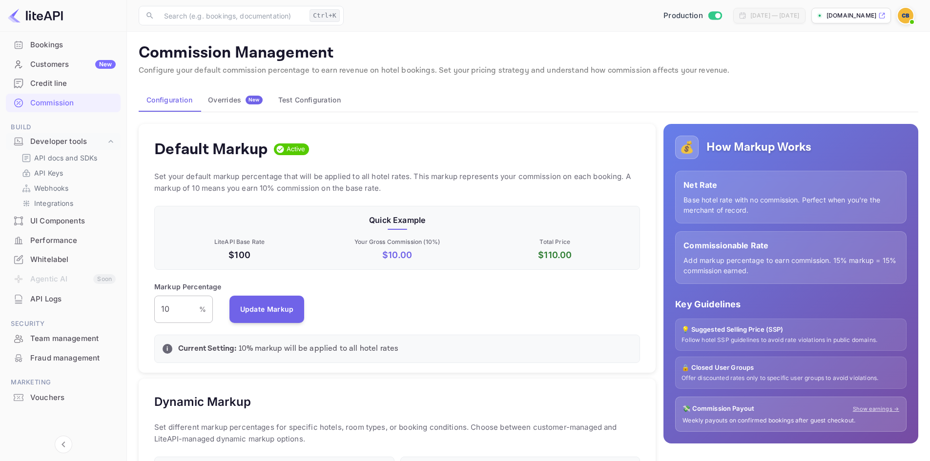 Image resolution: width=930 pixels, height=461 pixels. What do you see at coordinates (875, 409) in the screenshot?
I see `a: Show earnings →` at bounding box center [875, 409].